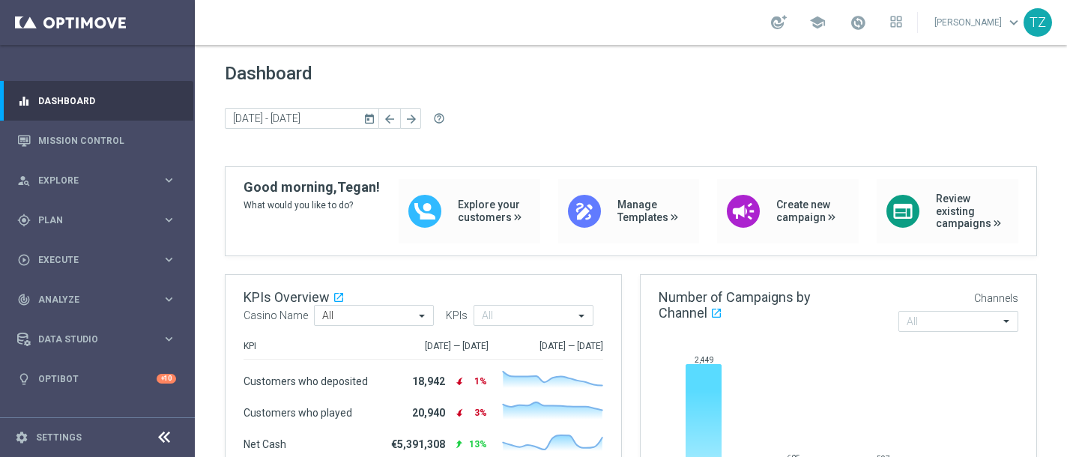 The height and width of the screenshot is (457, 1067). I want to click on button: gps_fixed Plan keyboard_arrow_right, so click(97, 220).